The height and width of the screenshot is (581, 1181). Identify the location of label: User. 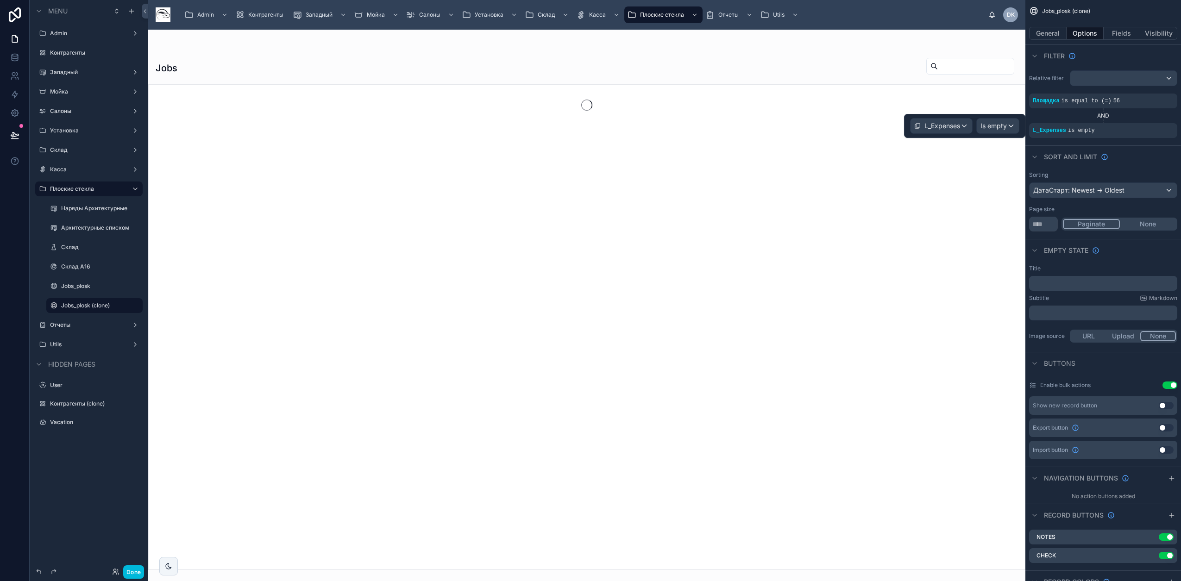
(94, 385).